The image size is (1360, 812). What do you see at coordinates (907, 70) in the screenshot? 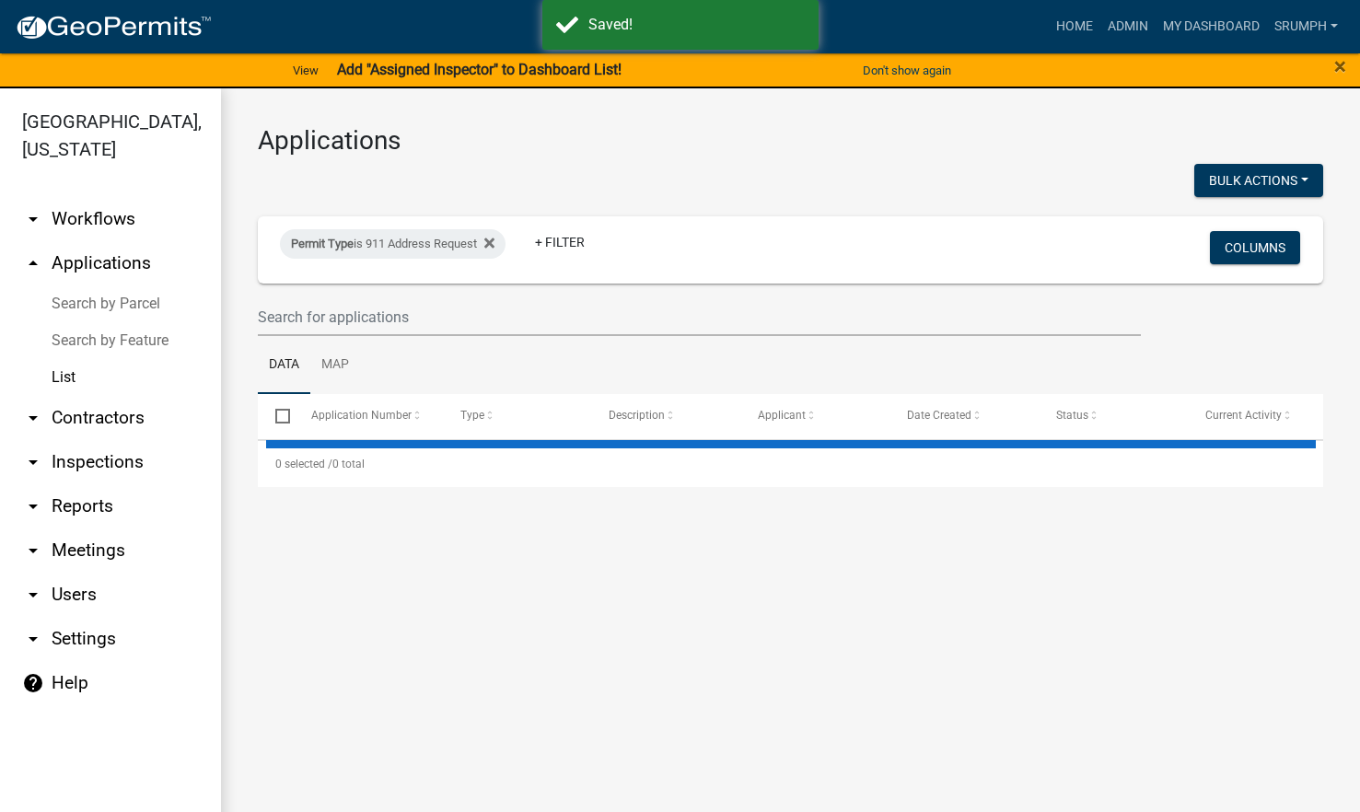
I see `button: Don't show again` at bounding box center [907, 70].